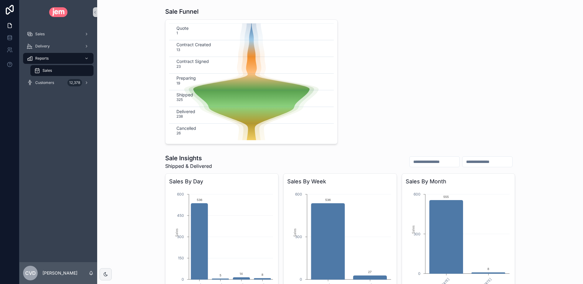  What do you see at coordinates (222, 181) in the screenshot?
I see `h3: Sales By Day` at bounding box center [222, 181].